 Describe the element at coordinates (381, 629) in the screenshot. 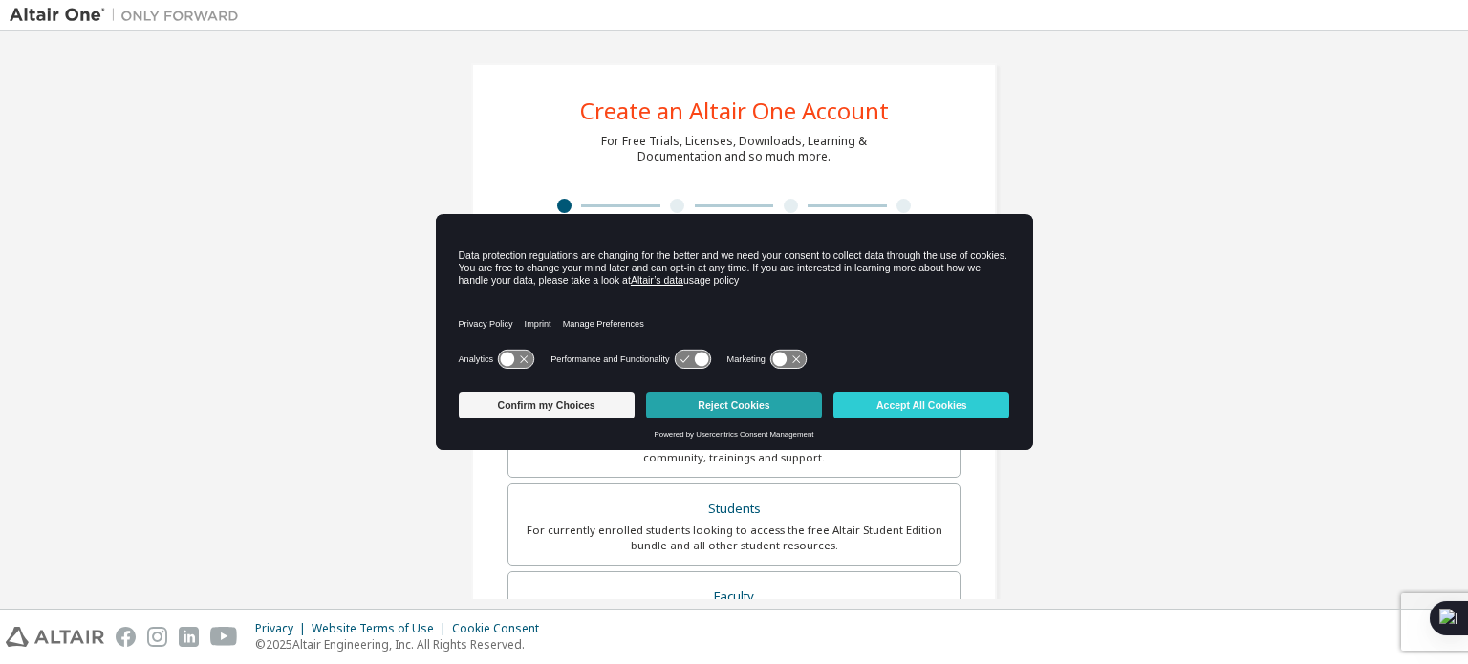

I see `div: Website Terms of Use` at that location.